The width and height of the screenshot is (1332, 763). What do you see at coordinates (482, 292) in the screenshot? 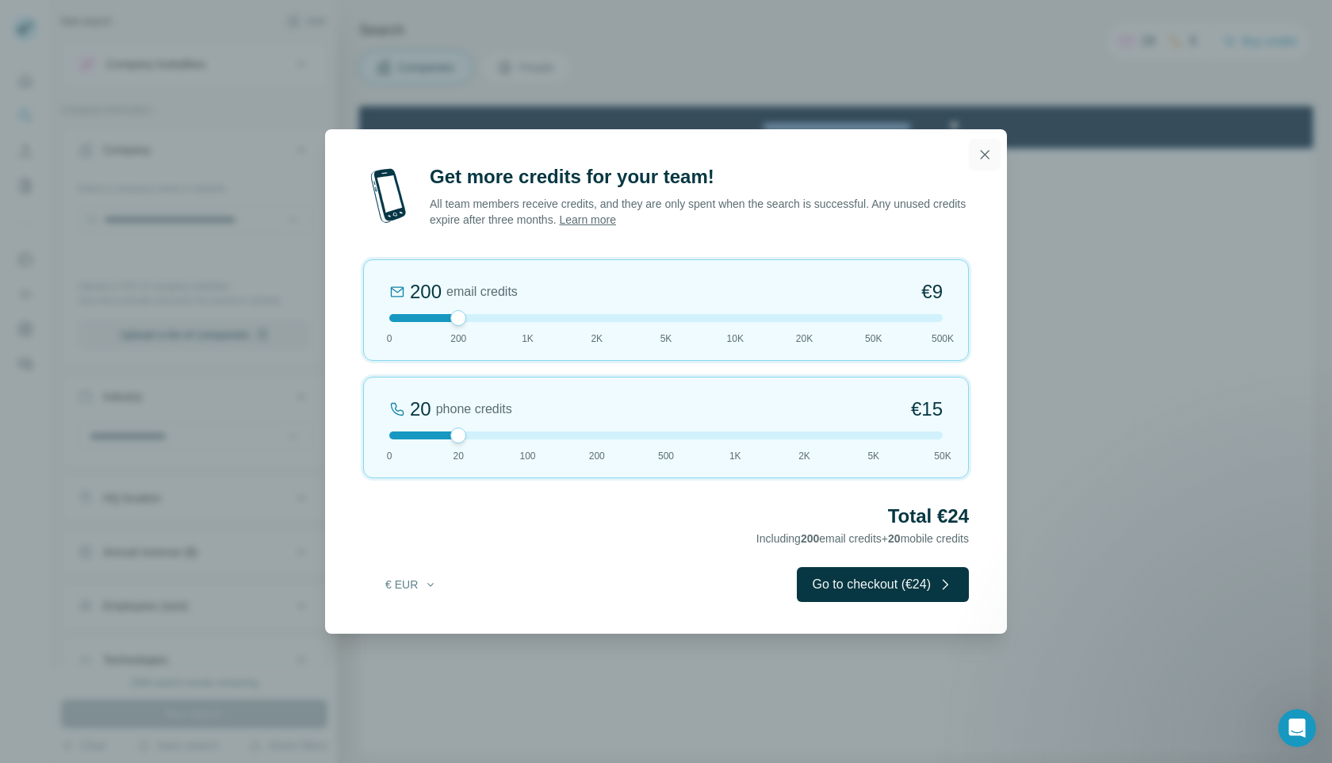
I see `span: email credits` at bounding box center [482, 292].